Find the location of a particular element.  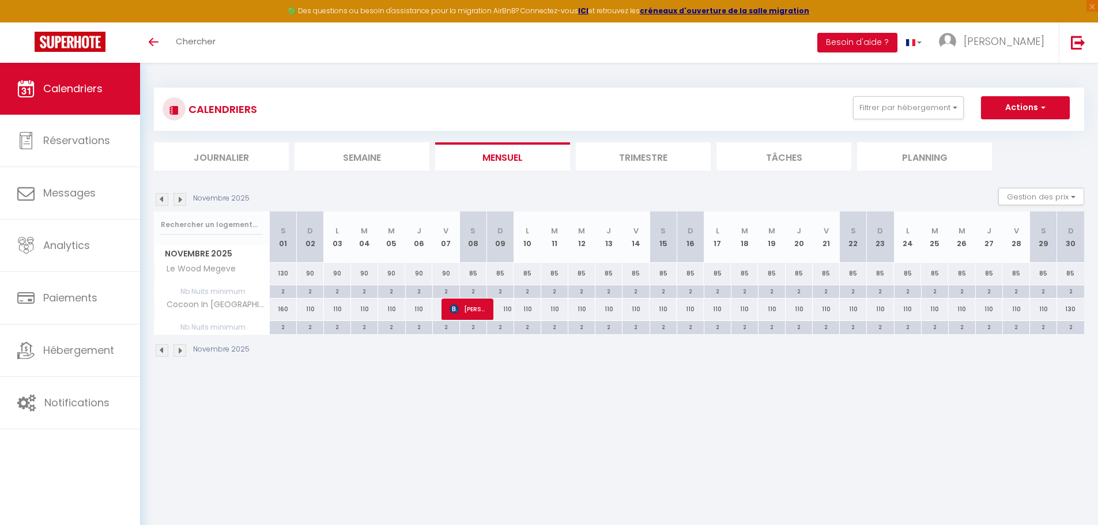

li: Semaine is located at coordinates (362, 156).